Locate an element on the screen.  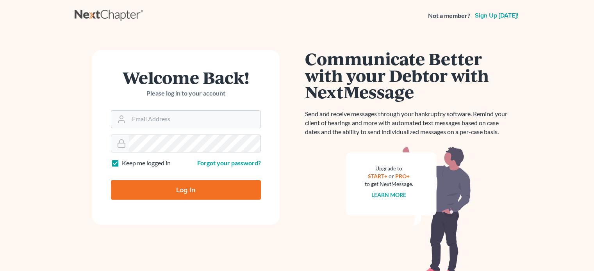
p: Send and receive messages through your bankruptcy software. Remind your client of hearings and mo... is located at coordinates (408, 123).